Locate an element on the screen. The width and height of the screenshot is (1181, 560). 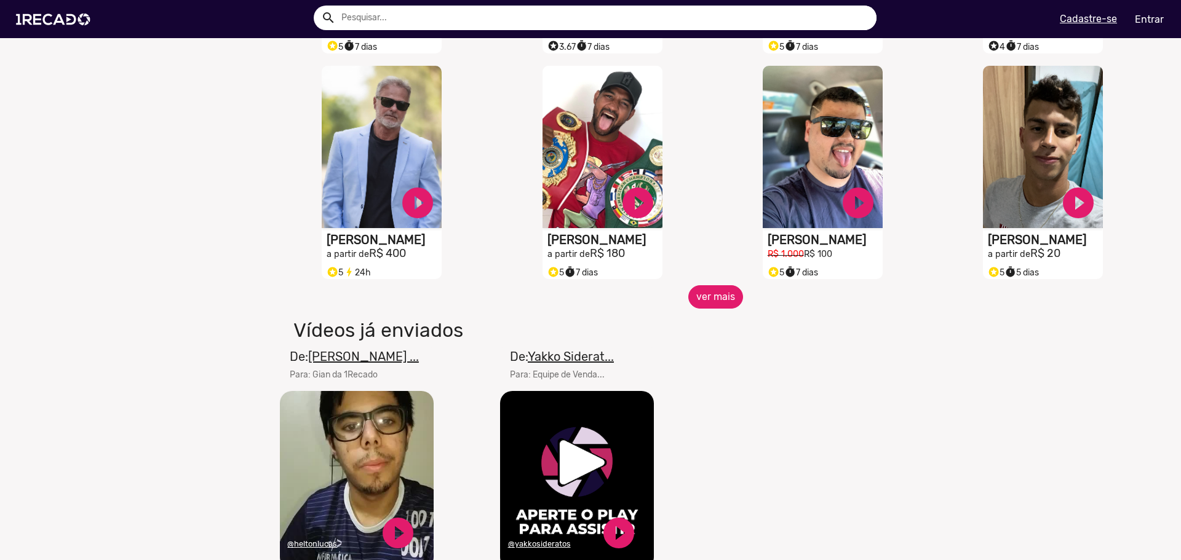
span: 5 dias is located at coordinates (1022, 273).